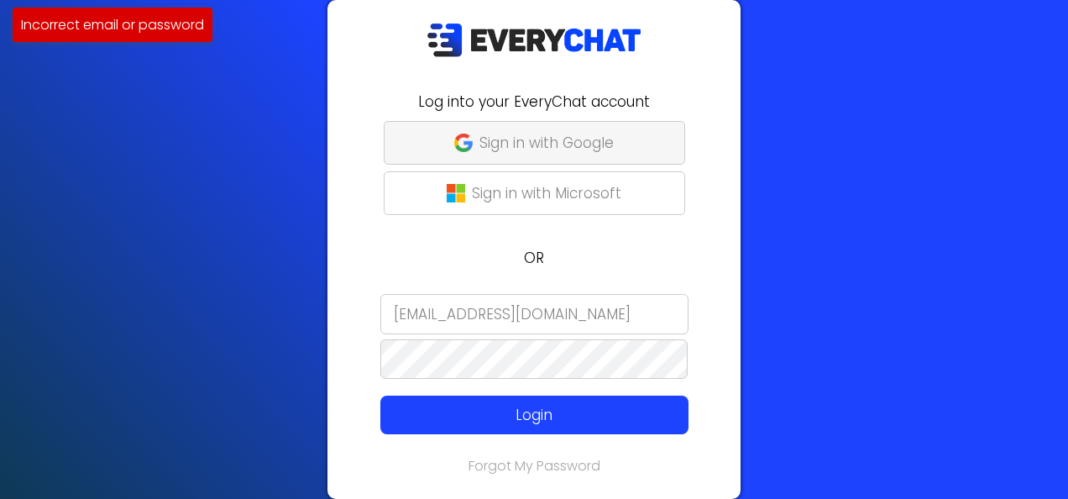 The height and width of the screenshot is (499, 1068). What do you see at coordinates (534, 465) in the screenshot?
I see `a: Forgot My Password` at bounding box center [534, 465].